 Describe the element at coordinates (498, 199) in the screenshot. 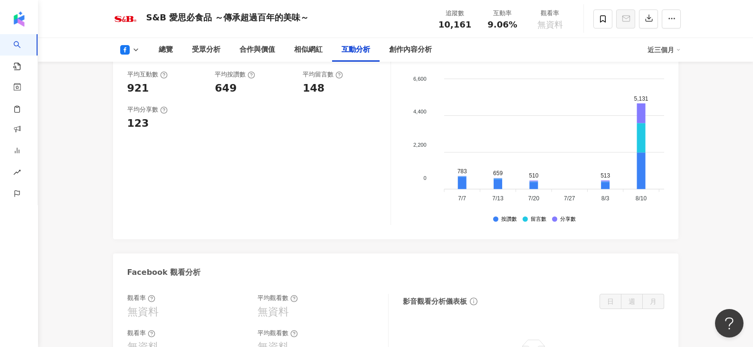

I see `tspan: 7/13` at that location.